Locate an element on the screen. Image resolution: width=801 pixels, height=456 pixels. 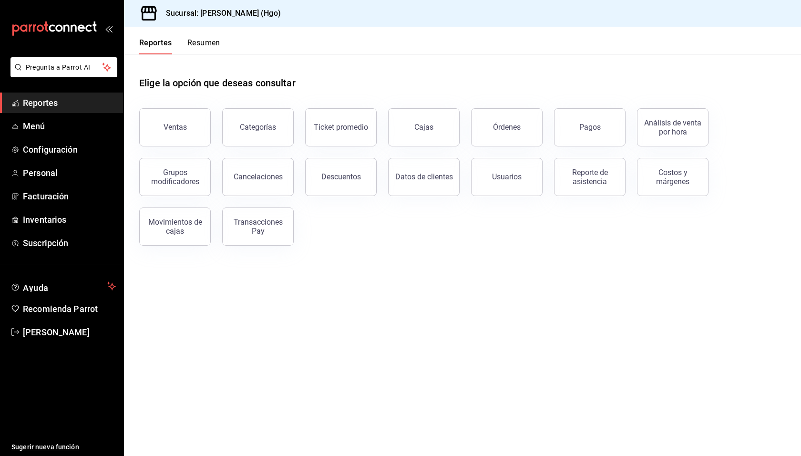
div: Descuentos is located at coordinates (341, 176).